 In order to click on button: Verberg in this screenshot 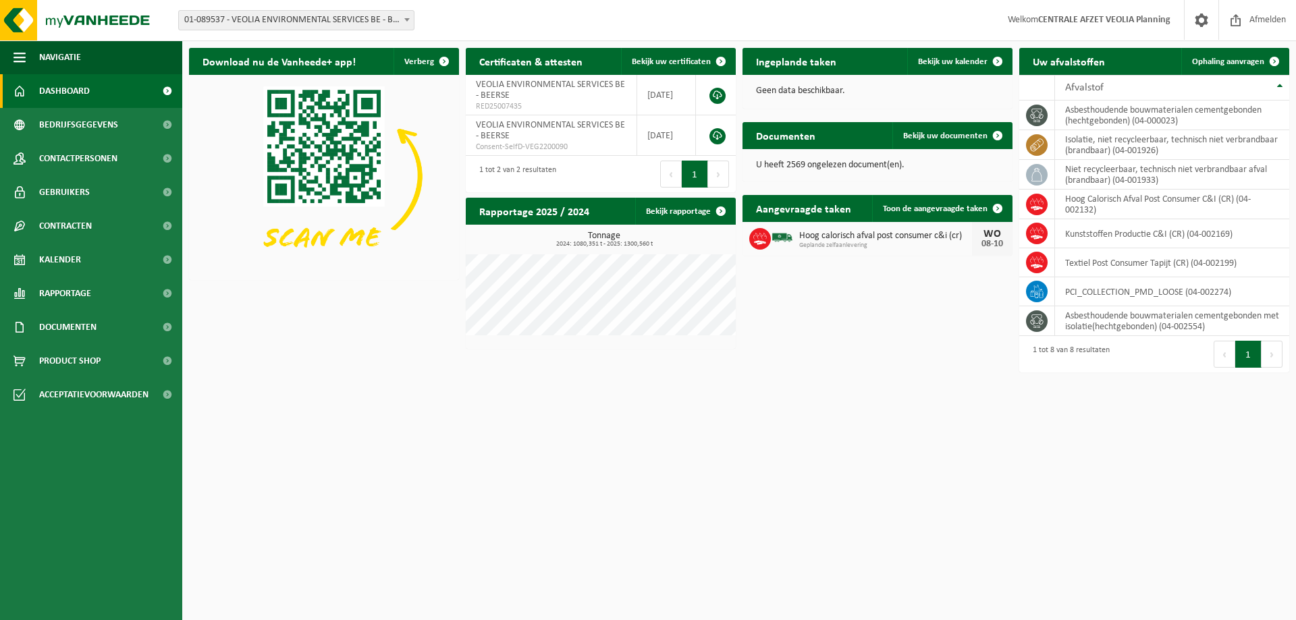, I will do `click(425, 61)`.